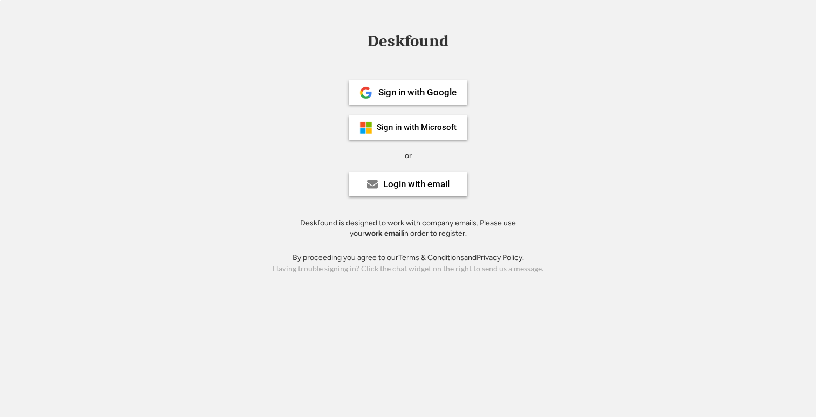 The image size is (816, 417). Describe the element at coordinates (431, 257) in the screenshot. I see `a: Terms & Conditions` at that location.